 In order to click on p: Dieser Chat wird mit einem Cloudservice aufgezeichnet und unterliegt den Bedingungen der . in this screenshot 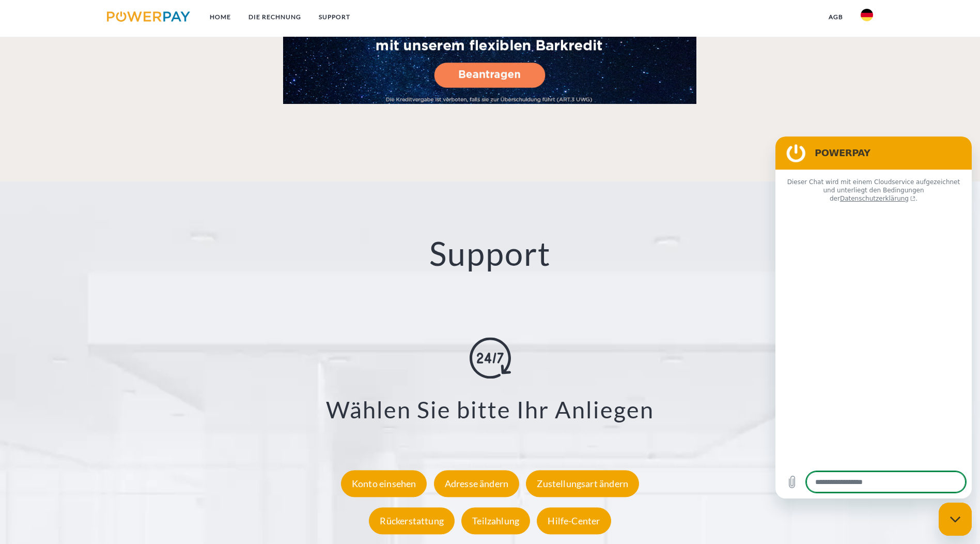, I will do `click(98, 54)`.